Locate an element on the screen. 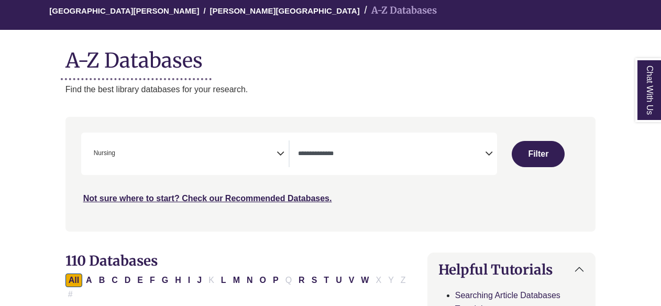 Image resolution: width=661 pixels, height=306 pixels. button: Filter Results O is located at coordinates (263, 280).